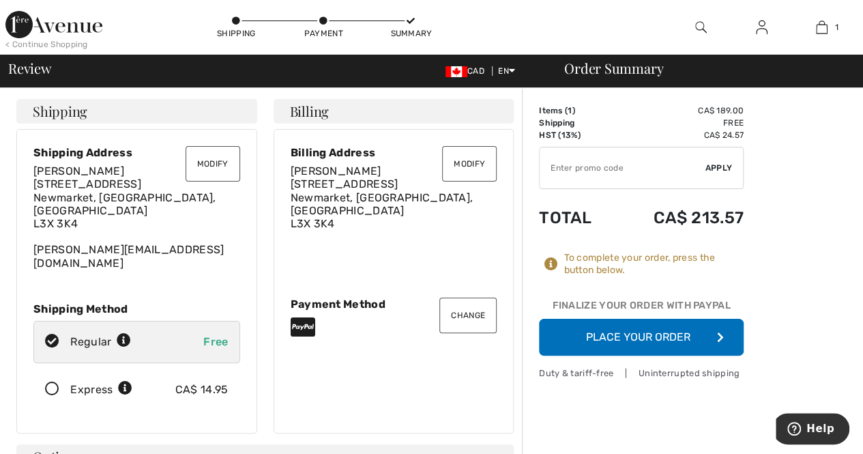  I want to click on span: CAD, so click(467, 71).